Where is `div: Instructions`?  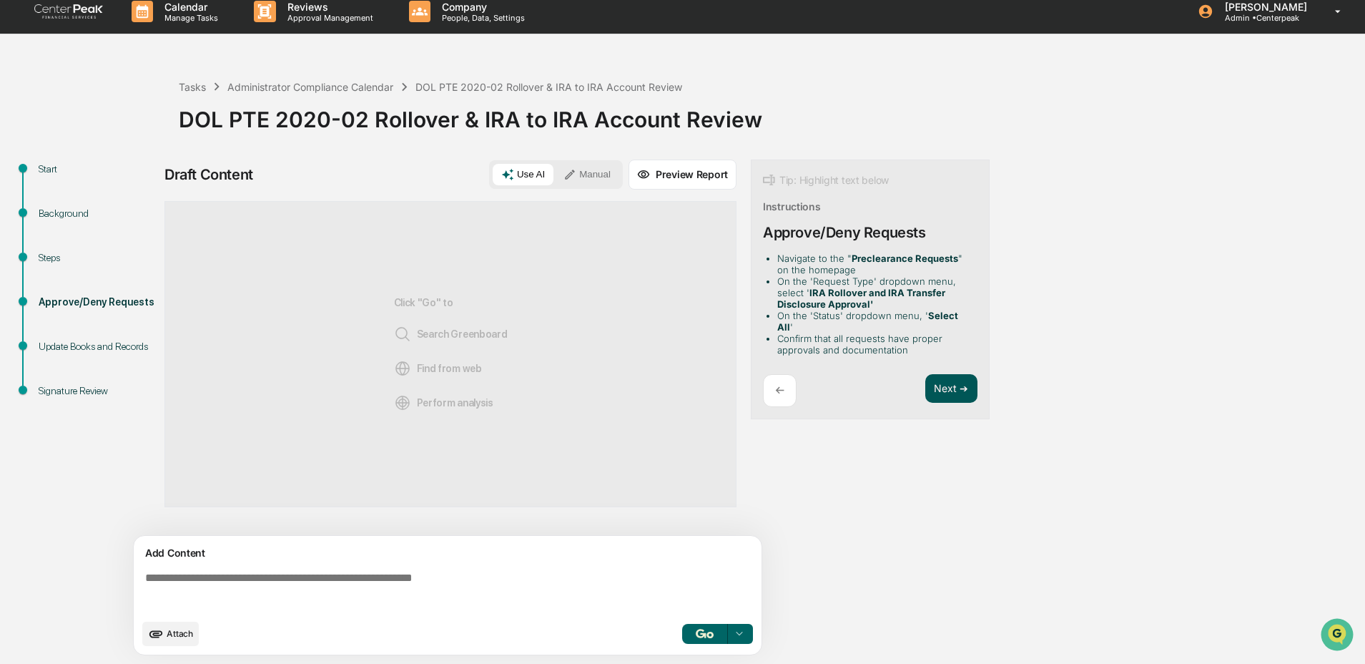
div: Instructions is located at coordinates (792, 206).